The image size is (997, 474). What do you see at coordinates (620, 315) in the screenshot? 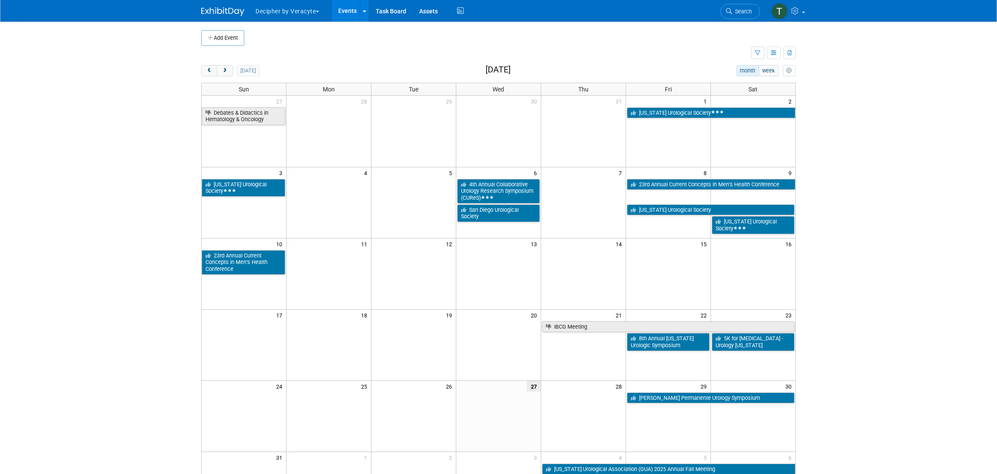
I see `span: 21` at bounding box center [620, 315].